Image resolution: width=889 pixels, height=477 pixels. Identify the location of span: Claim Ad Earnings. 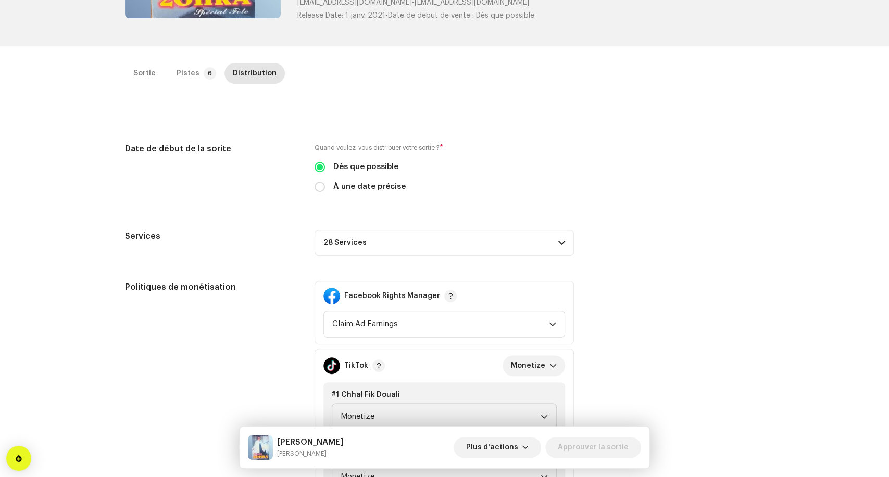
(440, 324).